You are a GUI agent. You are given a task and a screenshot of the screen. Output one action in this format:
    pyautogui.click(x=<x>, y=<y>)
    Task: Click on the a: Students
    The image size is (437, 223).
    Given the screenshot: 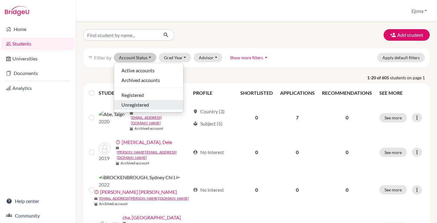 What is the action you would take?
    pyautogui.click(x=38, y=44)
    